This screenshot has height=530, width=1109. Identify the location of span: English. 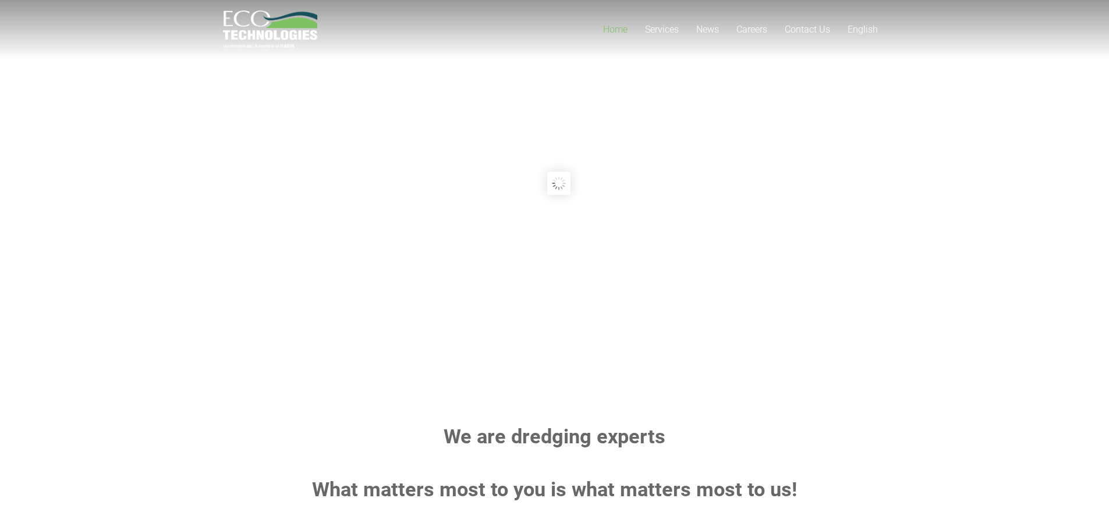
(862, 29).